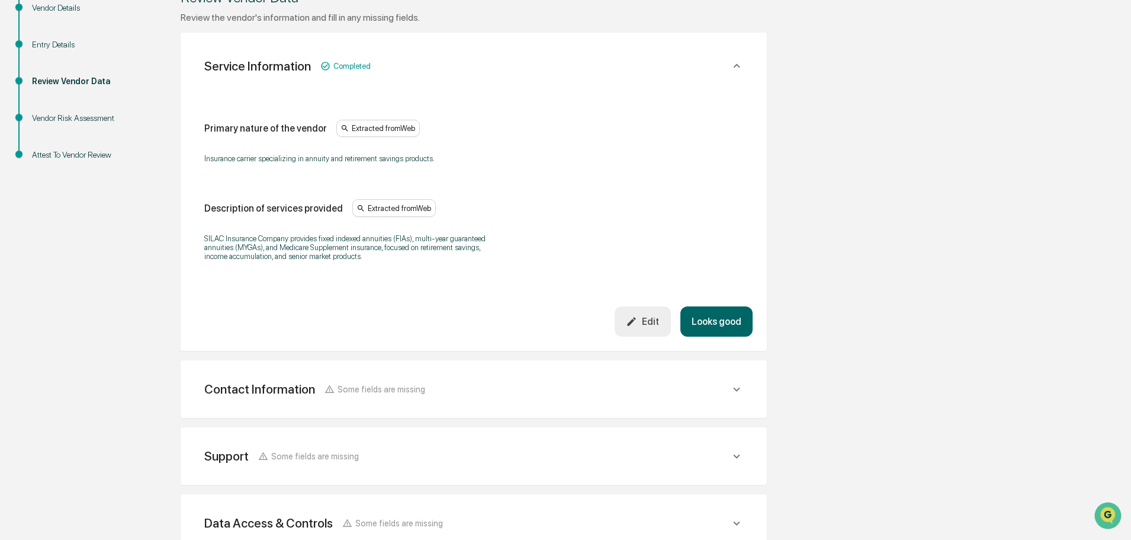 The image size is (1131, 540). I want to click on button: Looks good, so click(717, 321).